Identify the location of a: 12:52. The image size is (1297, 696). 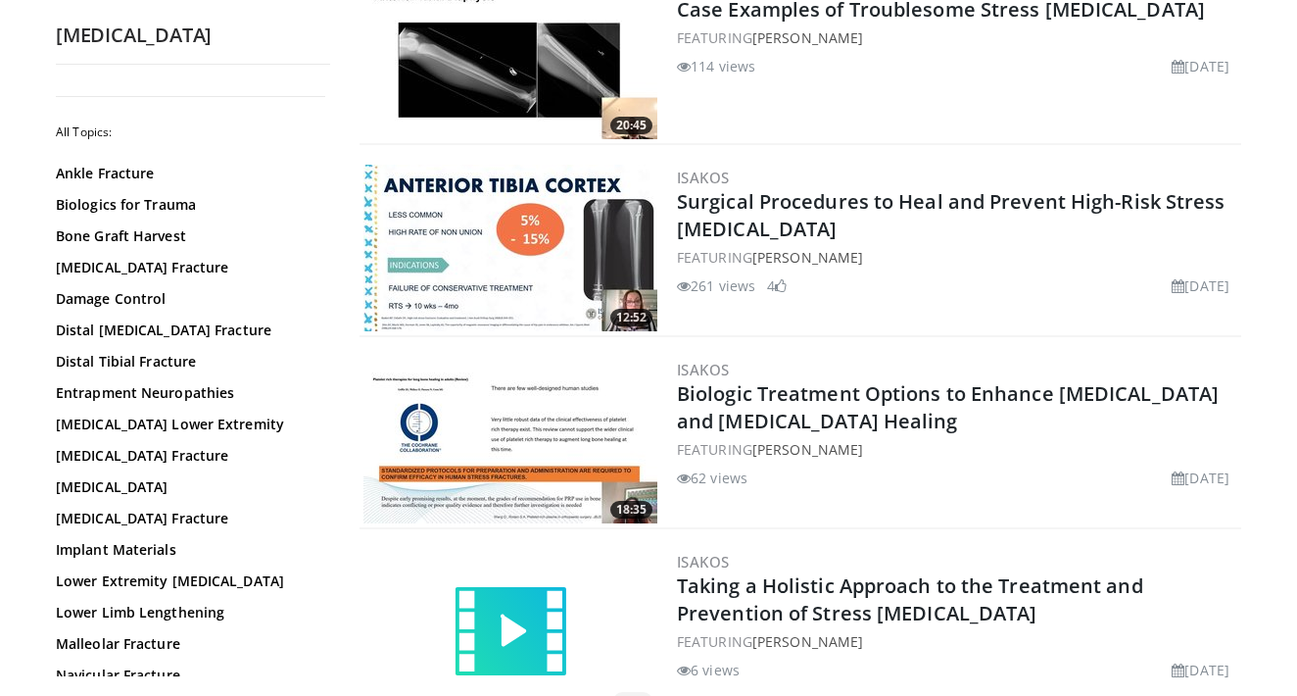
(511, 248).